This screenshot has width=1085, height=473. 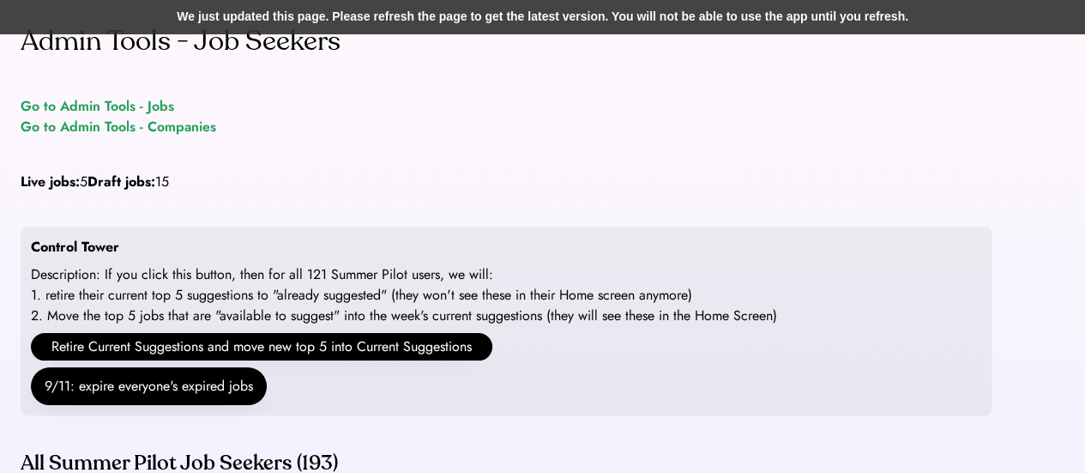 I want to click on div: Go to Admin Tools - Companies, so click(x=118, y=127).